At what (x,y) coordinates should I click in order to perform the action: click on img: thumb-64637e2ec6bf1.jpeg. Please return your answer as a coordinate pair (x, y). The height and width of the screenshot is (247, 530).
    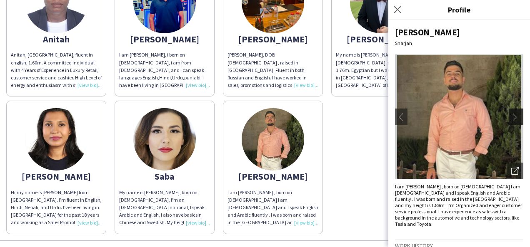
    Looking at the image, I should click on (273, 140).